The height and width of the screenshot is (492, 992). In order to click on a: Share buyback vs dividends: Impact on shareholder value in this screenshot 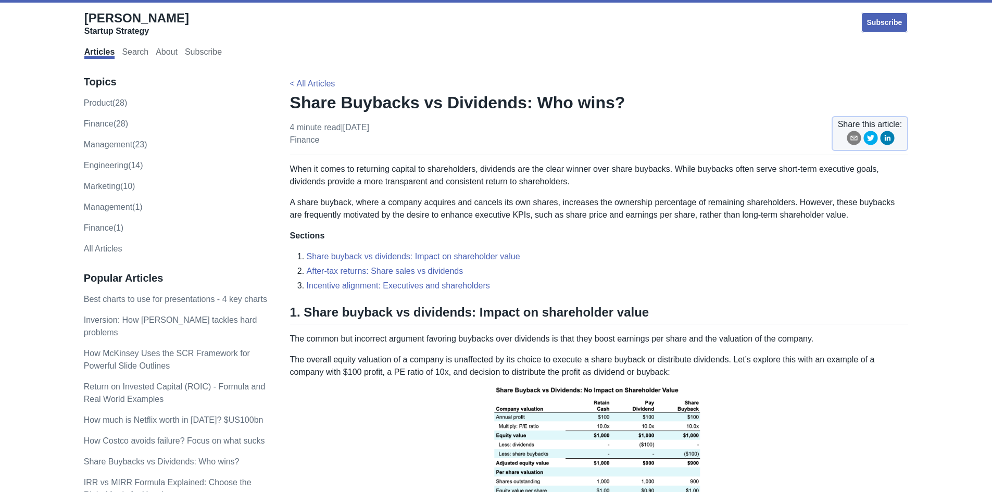, I will do `click(414, 256)`.